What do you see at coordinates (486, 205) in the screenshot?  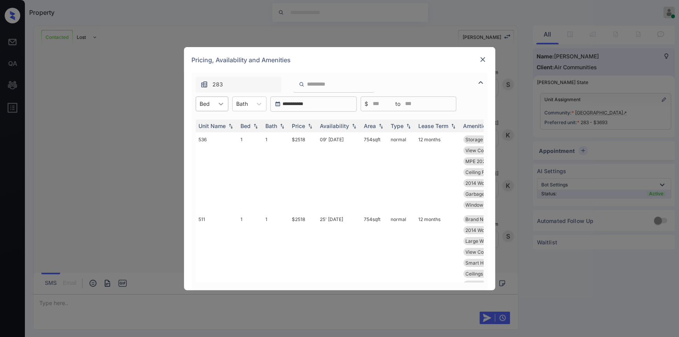 I see `span: Window Blinds V...` at bounding box center [486, 205].